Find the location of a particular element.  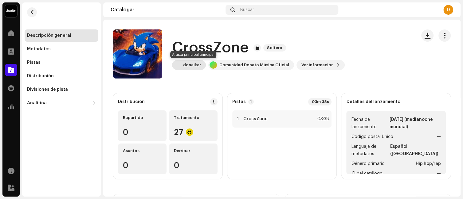

font: donaiker is located at coordinates (192, 65).